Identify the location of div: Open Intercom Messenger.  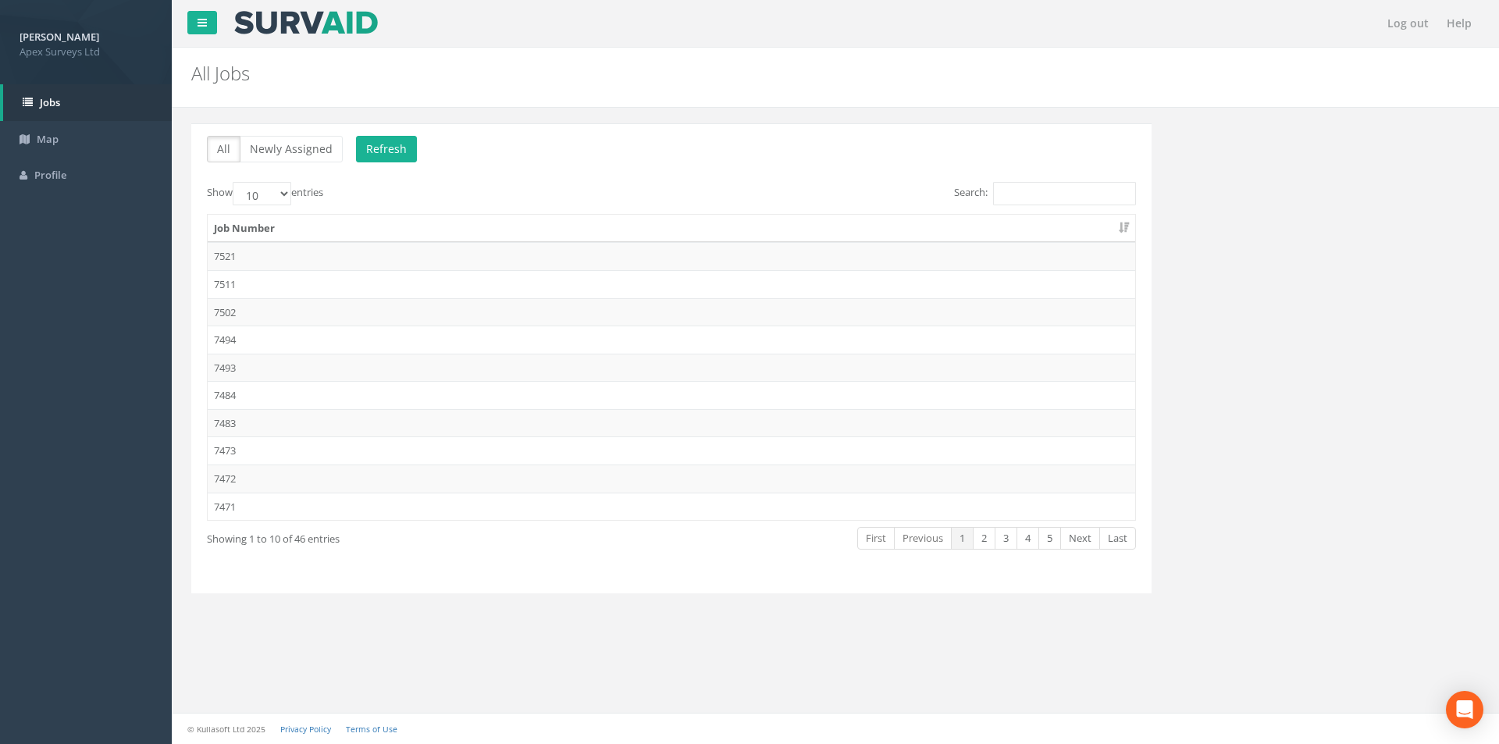
(1465, 710).